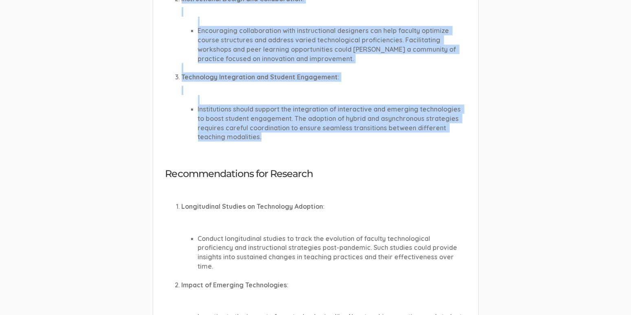 The width and height of the screenshot is (631, 315). Describe the element at coordinates (332, 123) in the screenshot. I see `li: Institutions should support the integration of interactive and emerging technologies to boost stu...` at that location.